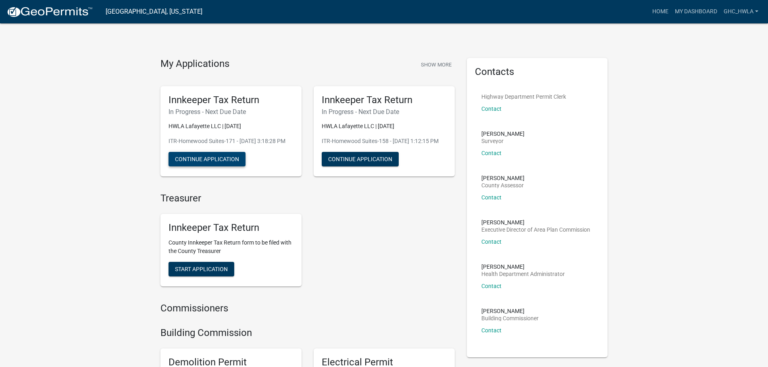 Image resolution: width=768 pixels, height=367 pixels. What do you see at coordinates (201, 269) in the screenshot?
I see `button: Start Application` at bounding box center [201, 269].